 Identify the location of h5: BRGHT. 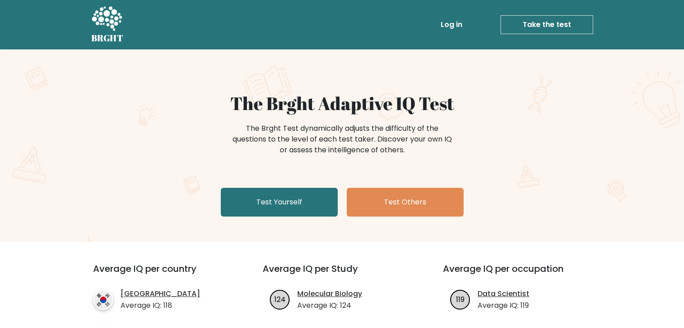
(107, 38).